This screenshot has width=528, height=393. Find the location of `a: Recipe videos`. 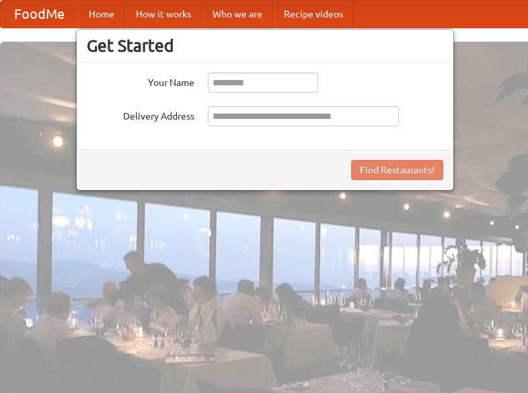

a: Recipe videos is located at coordinates (313, 14).